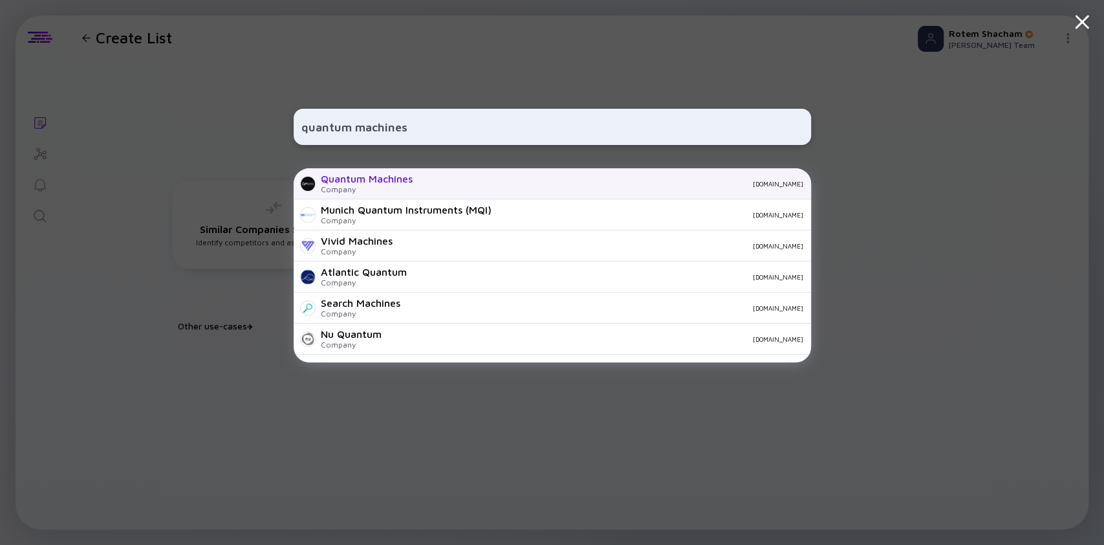  Describe the element at coordinates (356, 365) in the screenshot. I see `div: Post-Quantum` at that location.